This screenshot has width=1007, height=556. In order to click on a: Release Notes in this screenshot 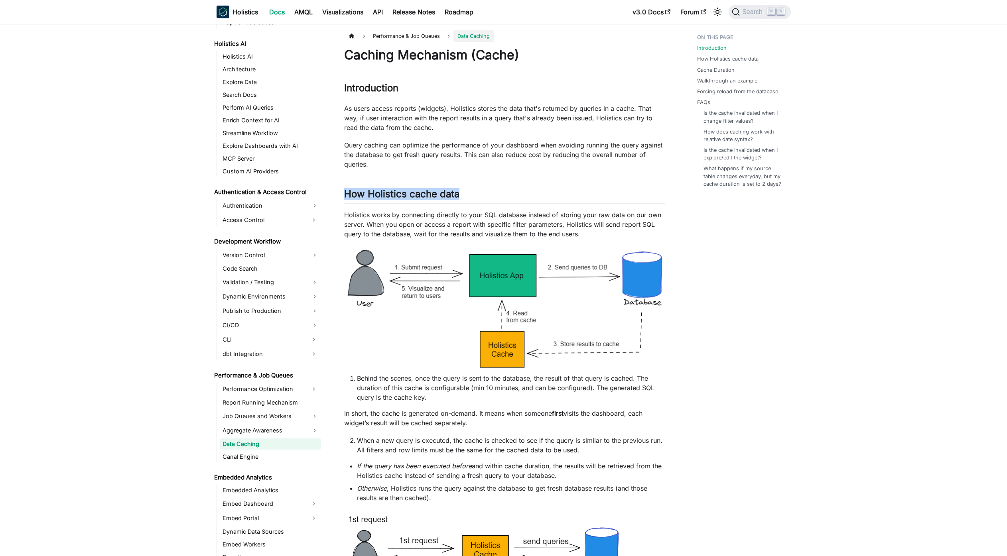, I will do `click(414, 12)`.